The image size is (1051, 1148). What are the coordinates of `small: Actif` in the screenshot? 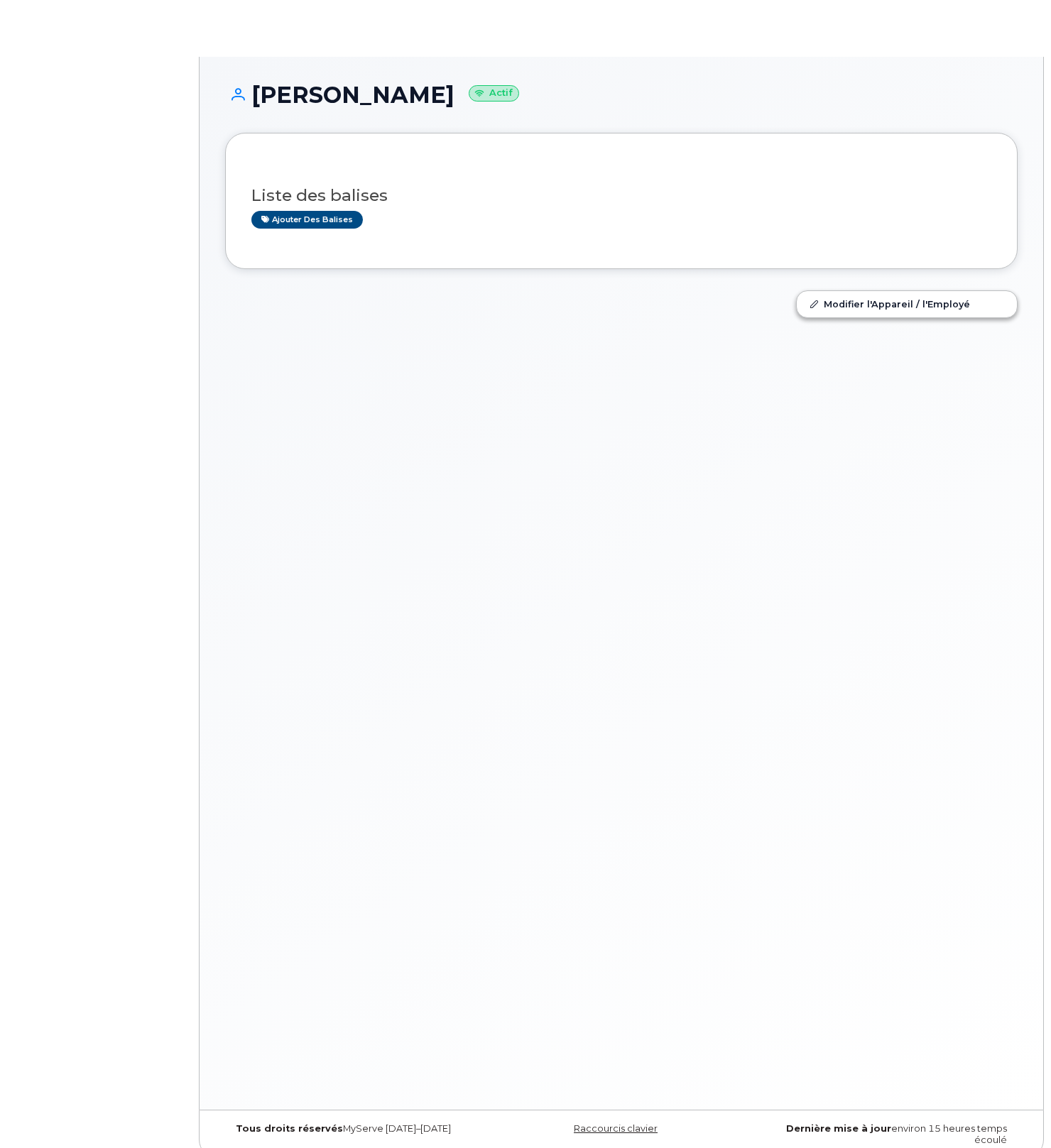 It's located at (493, 93).